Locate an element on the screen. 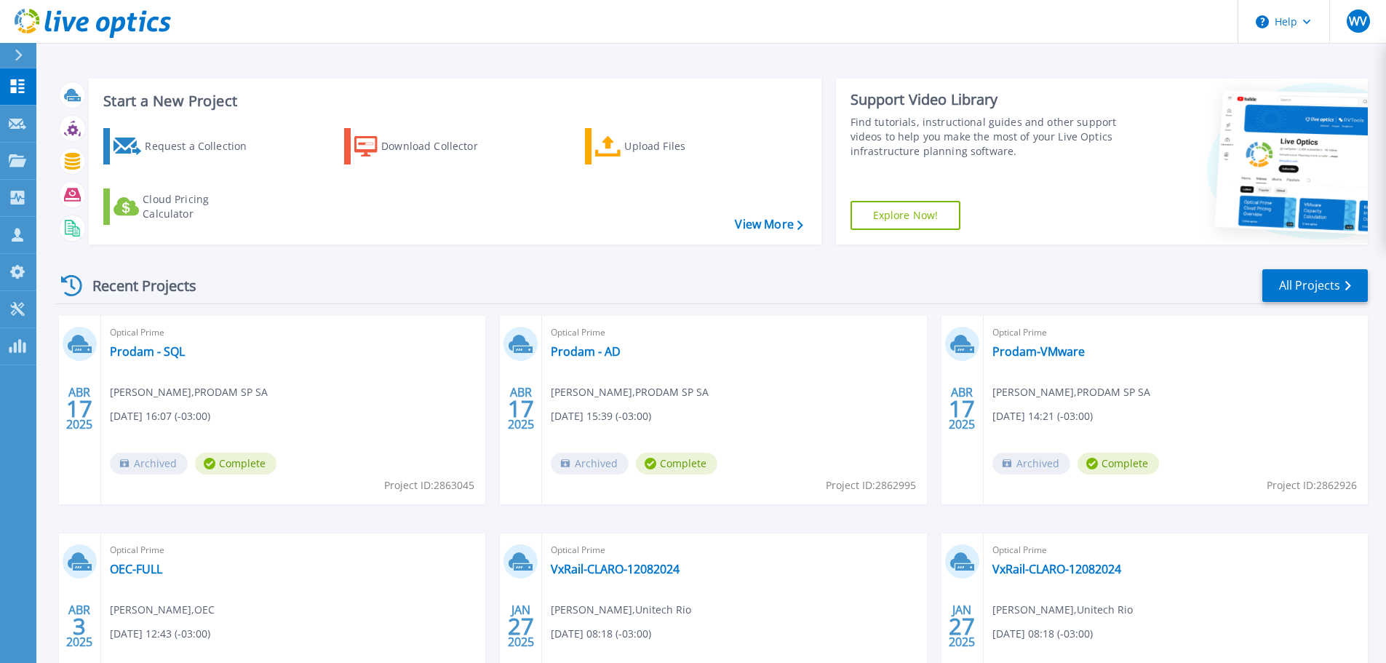  span: Project ID: 2862926 is located at coordinates (1312, 485).